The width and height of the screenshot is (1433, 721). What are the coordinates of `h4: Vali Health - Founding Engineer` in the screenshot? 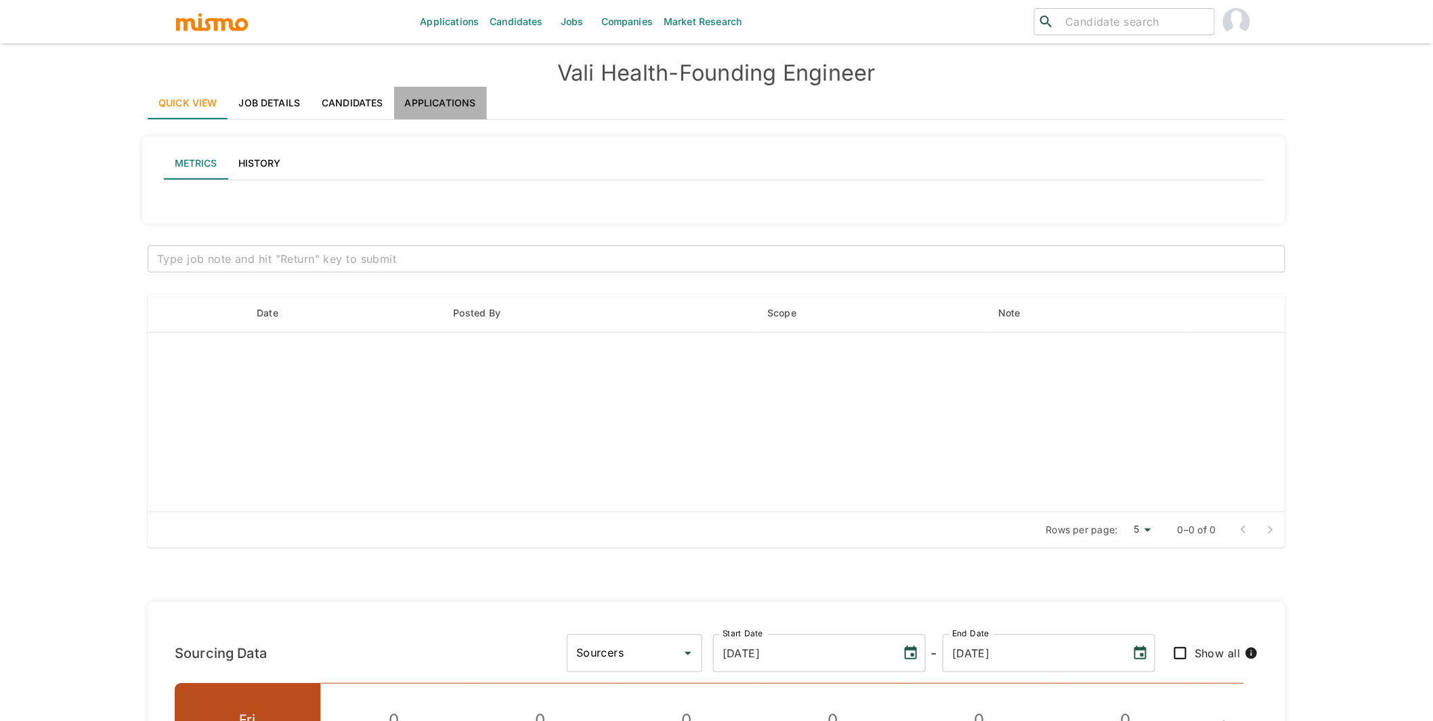 It's located at (717, 73).